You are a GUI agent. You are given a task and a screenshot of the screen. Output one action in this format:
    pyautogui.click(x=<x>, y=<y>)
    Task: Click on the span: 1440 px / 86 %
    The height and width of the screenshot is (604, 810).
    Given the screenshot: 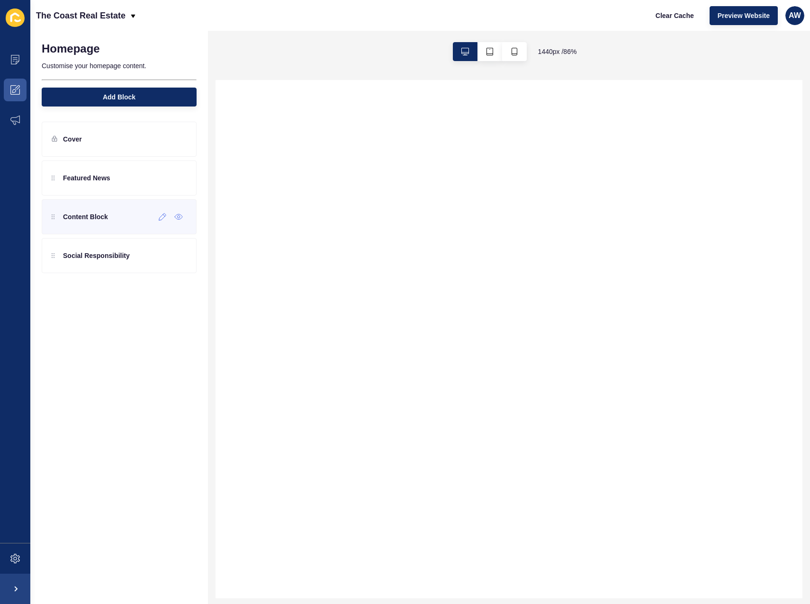 What is the action you would take?
    pyautogui.click(x=557, y=52)
    